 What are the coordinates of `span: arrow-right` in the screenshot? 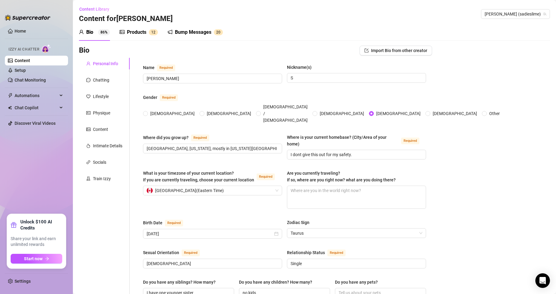 It's located at (47, 258).